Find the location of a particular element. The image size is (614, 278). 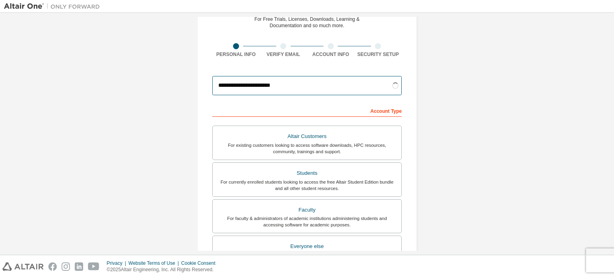

img: instagram.svg is located at coordinates (66, 266).